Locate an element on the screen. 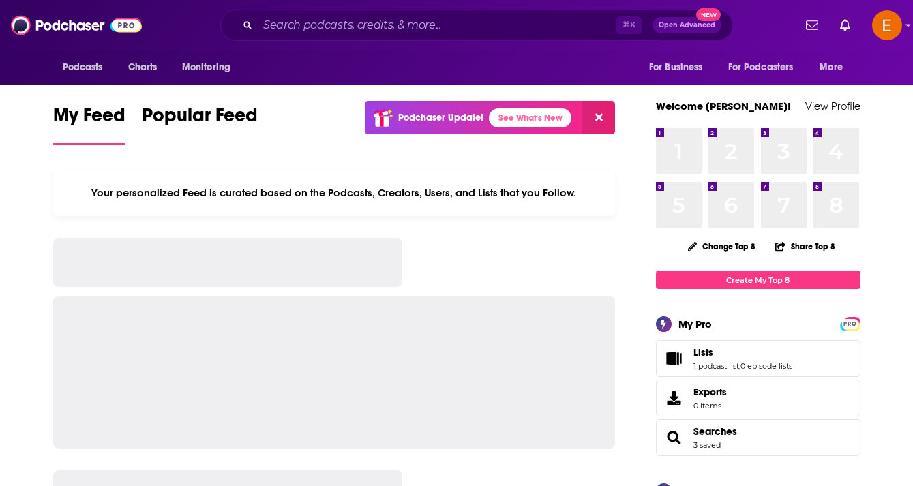 This screenshot has height=486, width=913. input: Search podcasts, credits, & more... is located at coordinates (437, 25).